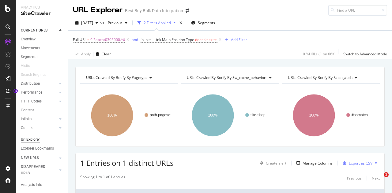 The width and height of the screenshot is (392, 193). What do you see at coordinates (258, 115) in the screenshot?
I see `text: site-shop` at bounding box center [258, 115].